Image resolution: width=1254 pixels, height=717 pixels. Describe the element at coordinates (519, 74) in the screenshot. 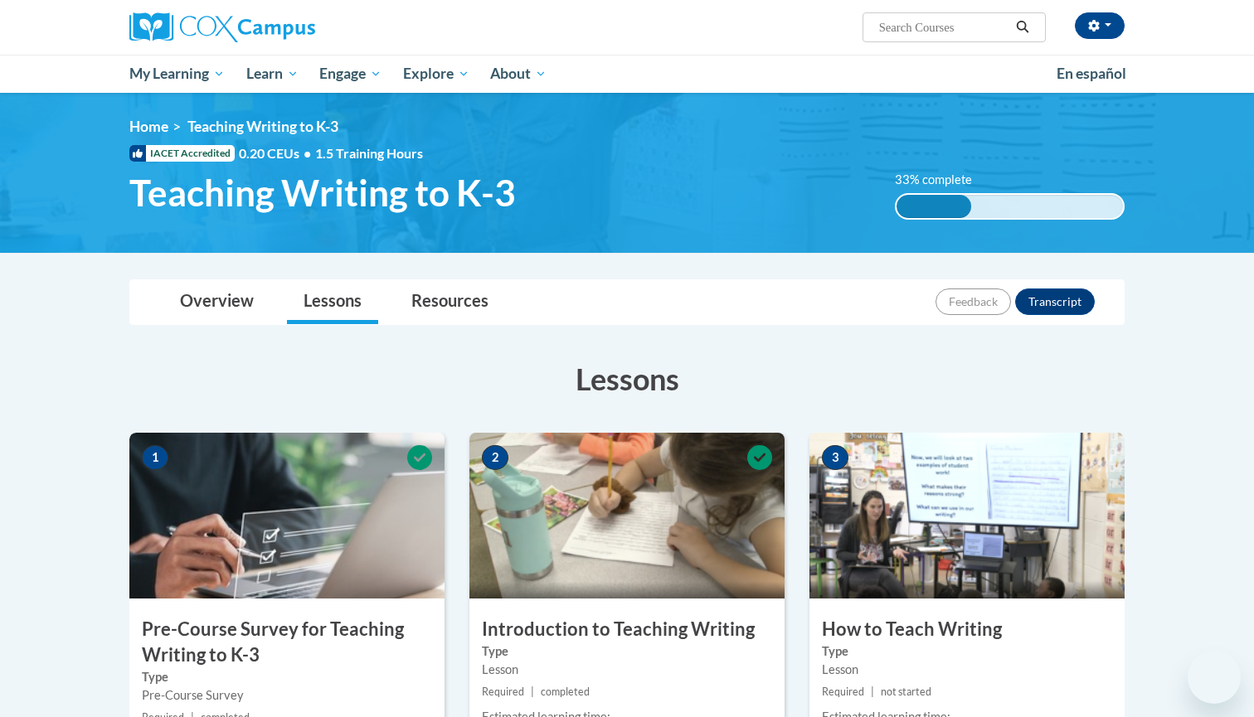

I see `a: About` at that location.